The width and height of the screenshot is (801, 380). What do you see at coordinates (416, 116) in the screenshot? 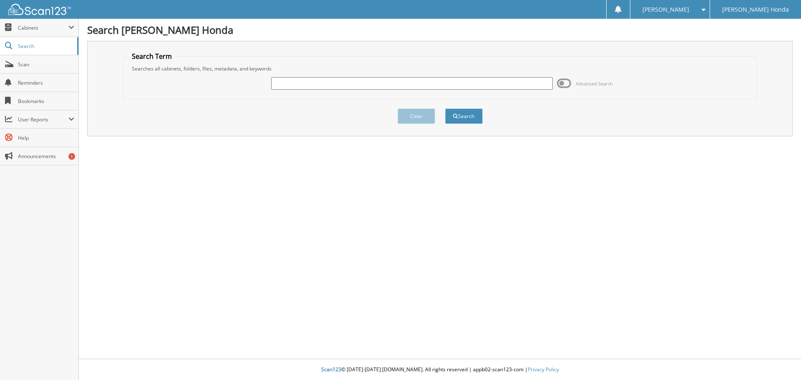
I see `button: Clear` at bounding box center [416, 116].